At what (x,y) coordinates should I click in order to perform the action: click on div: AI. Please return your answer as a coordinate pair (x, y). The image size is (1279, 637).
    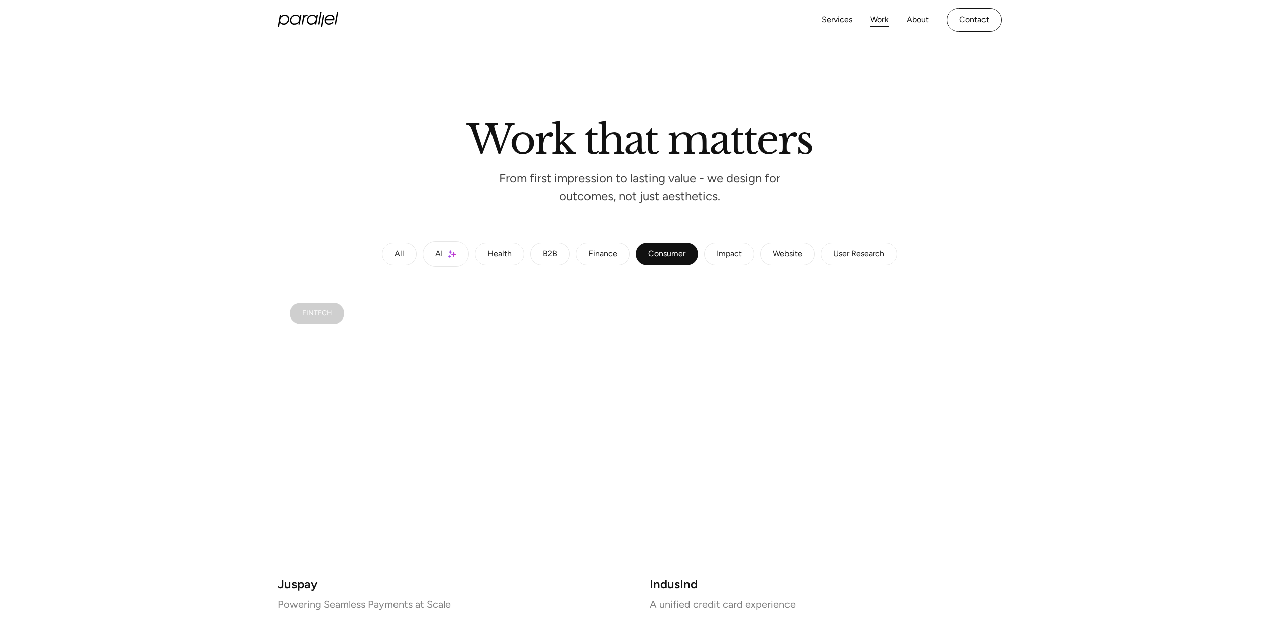
    Looking at the image, I should click on (439, 254).